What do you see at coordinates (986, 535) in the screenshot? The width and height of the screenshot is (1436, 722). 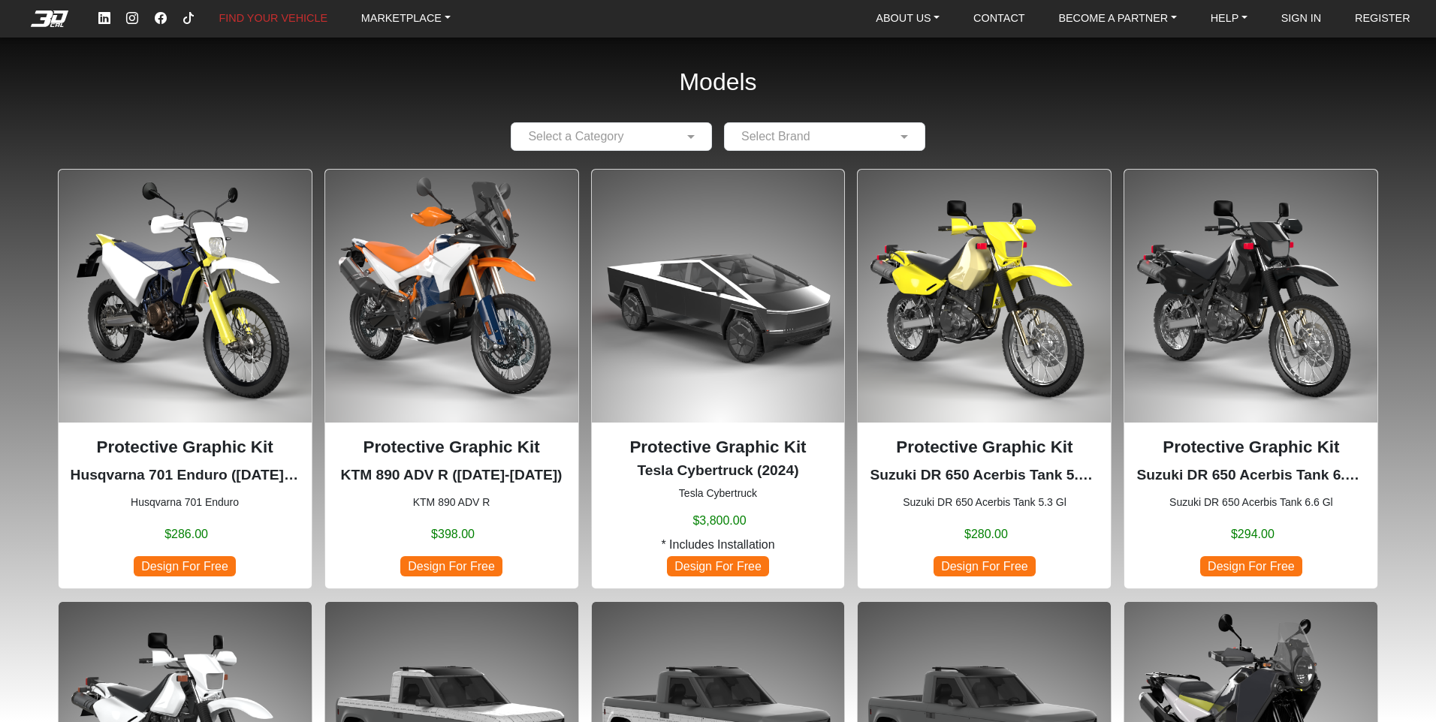 I see `span: $280.00` at bounding box center [986, 535].